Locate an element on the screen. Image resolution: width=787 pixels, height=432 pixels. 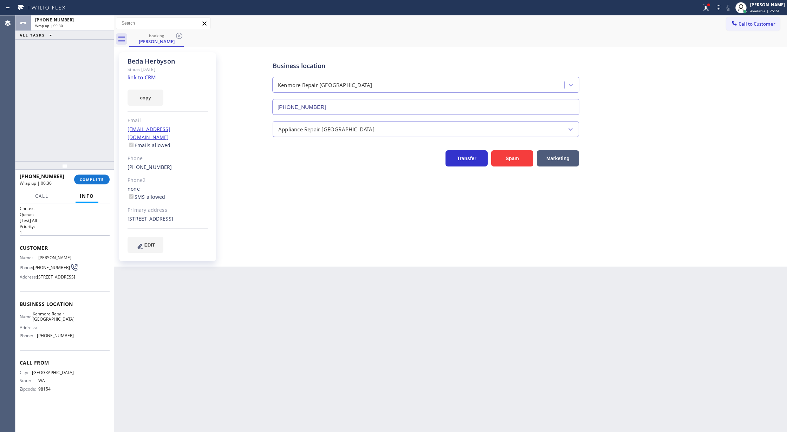
input: SMS allowed is located at coordinates (131, 196).